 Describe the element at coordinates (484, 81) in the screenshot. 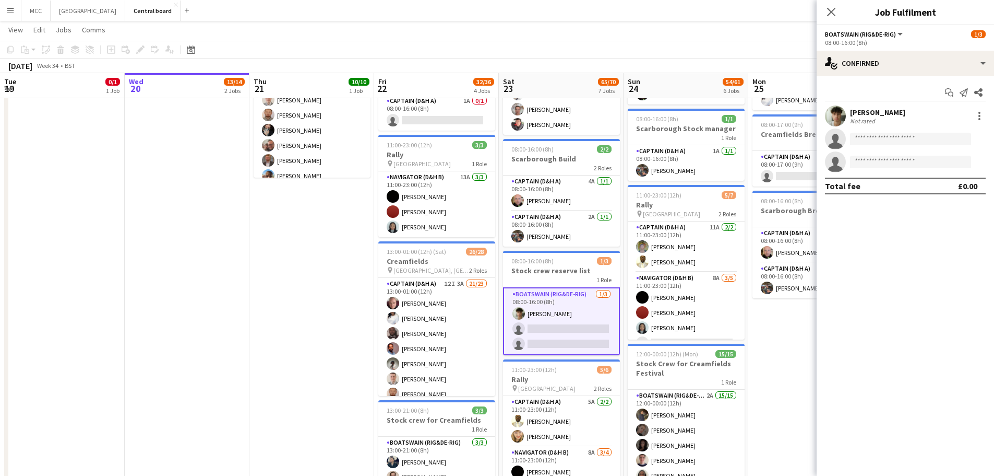

I see `span: 32/36` at that location.